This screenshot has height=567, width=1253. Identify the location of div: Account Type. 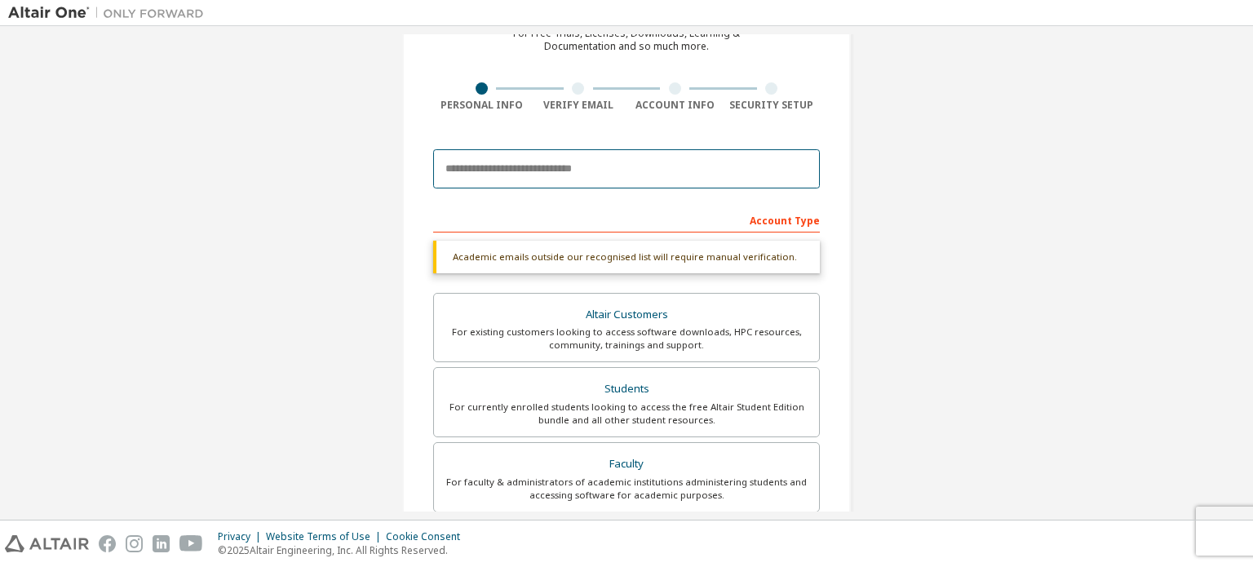
(626, 219).